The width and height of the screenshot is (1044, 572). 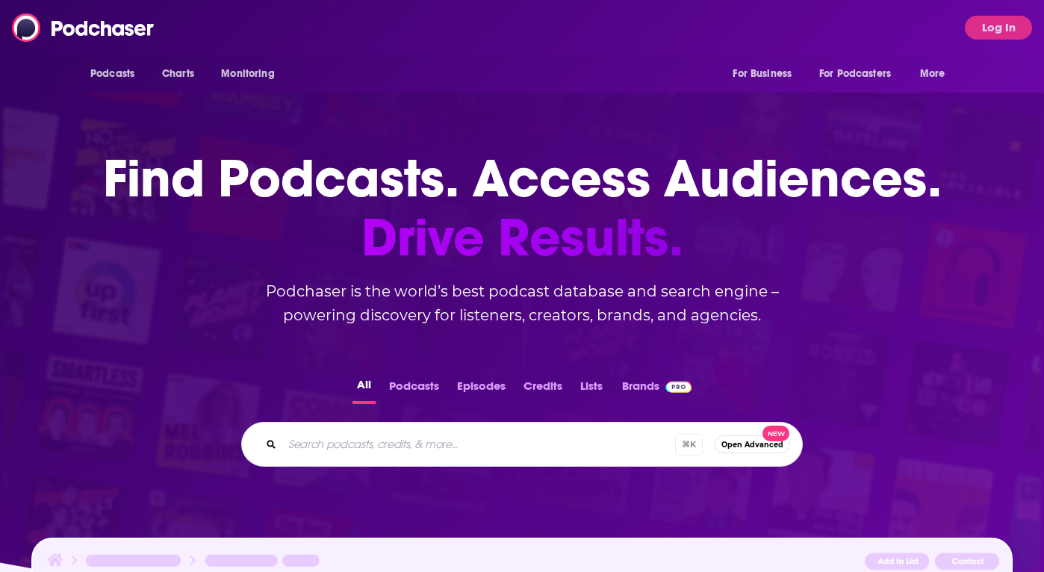 I want to click on span: Drive Results., so click(x=522, y=238).